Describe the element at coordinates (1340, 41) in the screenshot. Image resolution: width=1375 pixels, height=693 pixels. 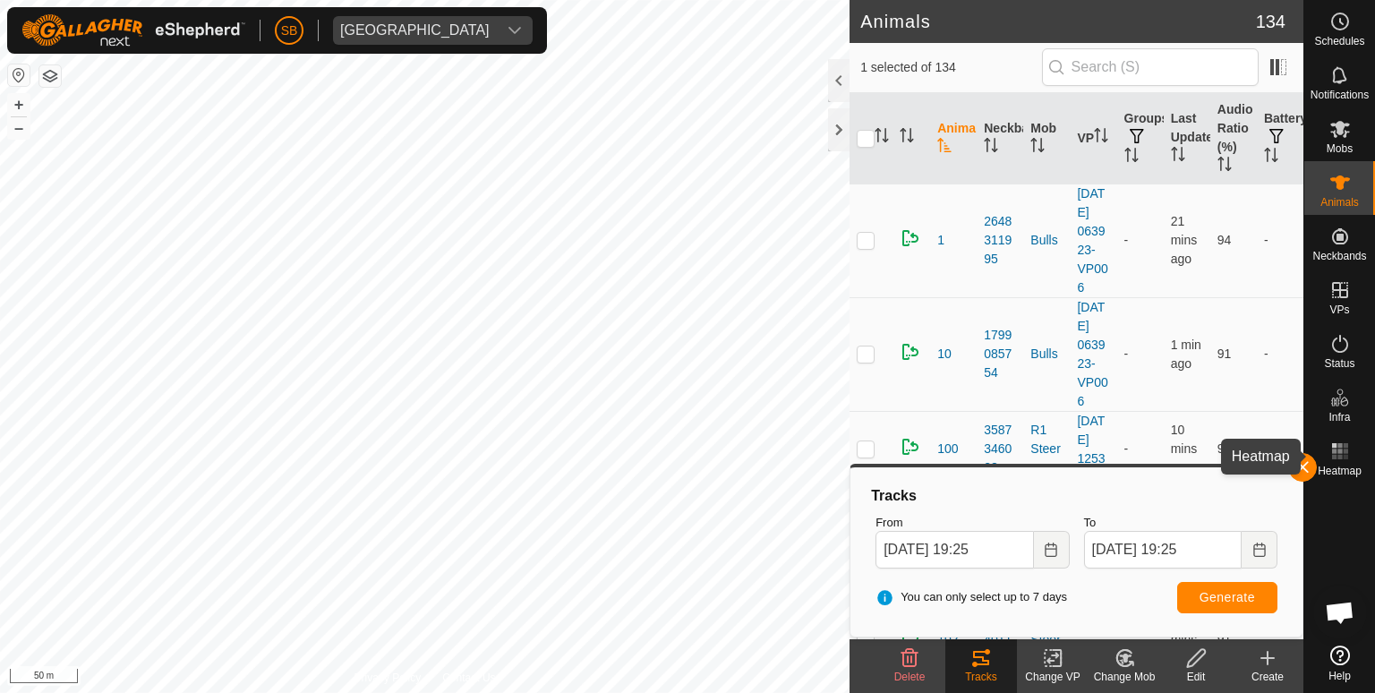
I see `span: Schedules` at that location.